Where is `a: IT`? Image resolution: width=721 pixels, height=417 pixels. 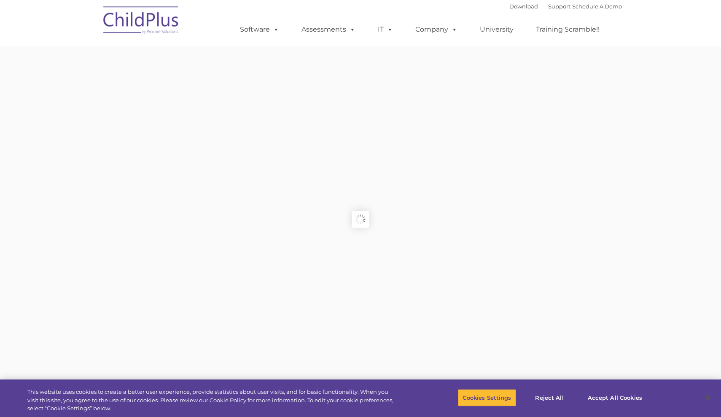 a: IT is located at coordinates (386, 30).